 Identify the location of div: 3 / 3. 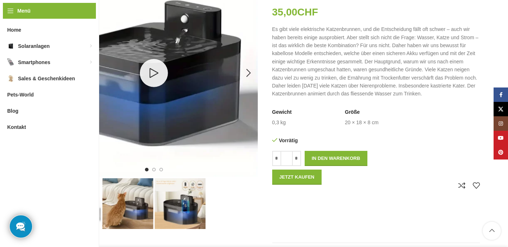
(180, 204).